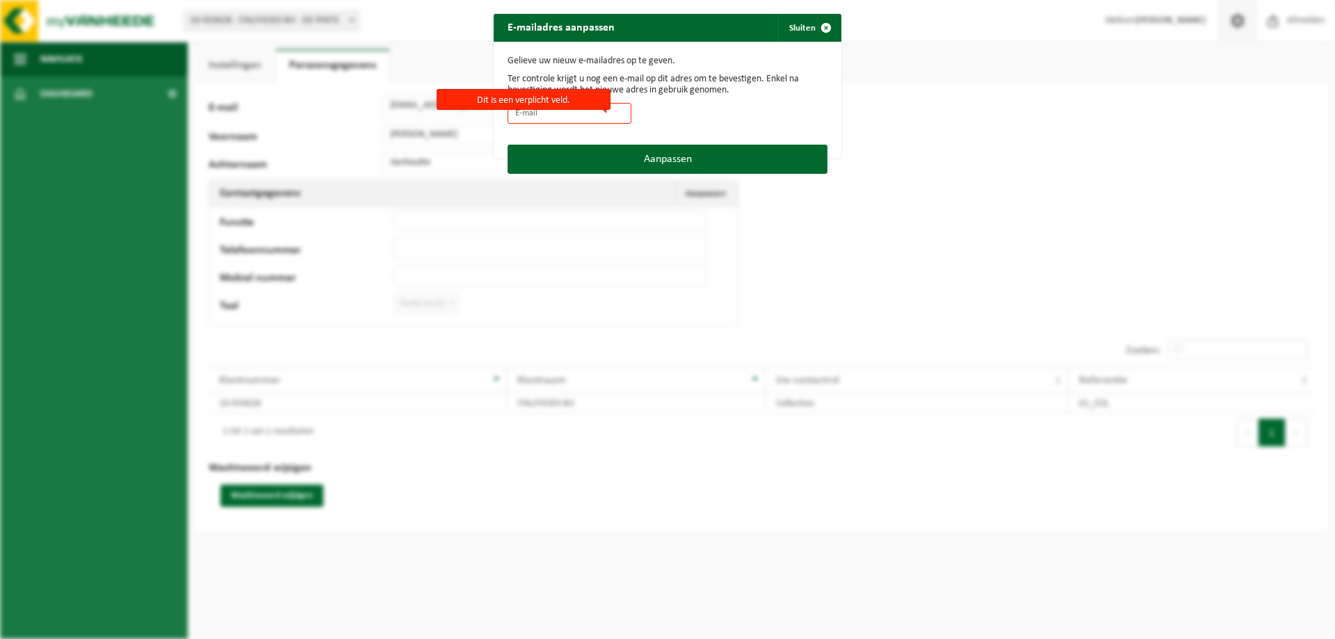  I want to click on h2: E-mailadres aanpassen, so click(561, 27).